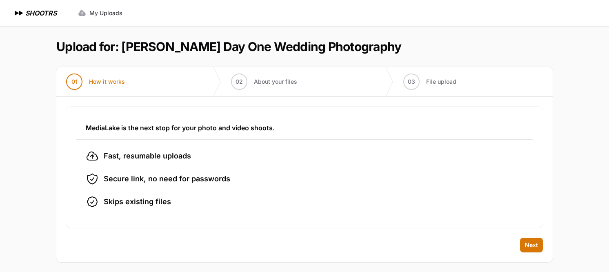 The width and height of the screenshot is (609, 272). What do you see at coordinates (19, 13) in the screenshot?
I see `img: SHOOTRS` at bounding box center [19, 13].